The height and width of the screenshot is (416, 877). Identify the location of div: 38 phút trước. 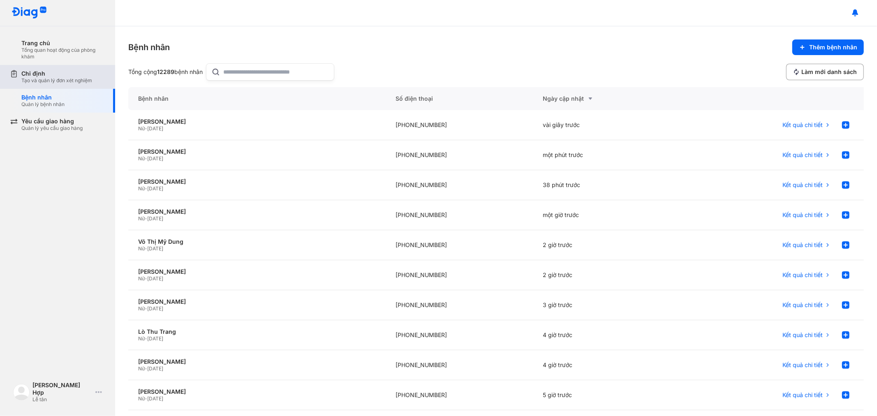
(606, 185).